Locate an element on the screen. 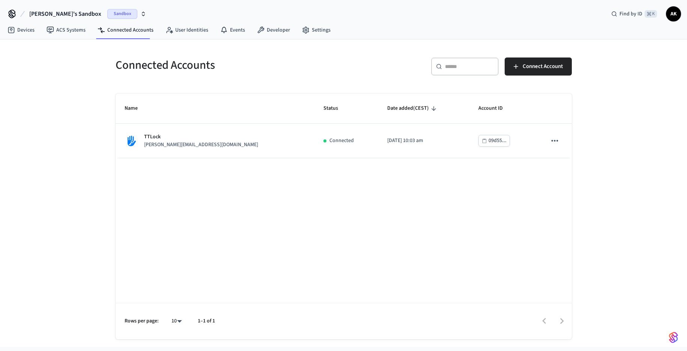 This screenshot has width=687, height=351. a: Connected Accounts is located at coordinates (125, 30).